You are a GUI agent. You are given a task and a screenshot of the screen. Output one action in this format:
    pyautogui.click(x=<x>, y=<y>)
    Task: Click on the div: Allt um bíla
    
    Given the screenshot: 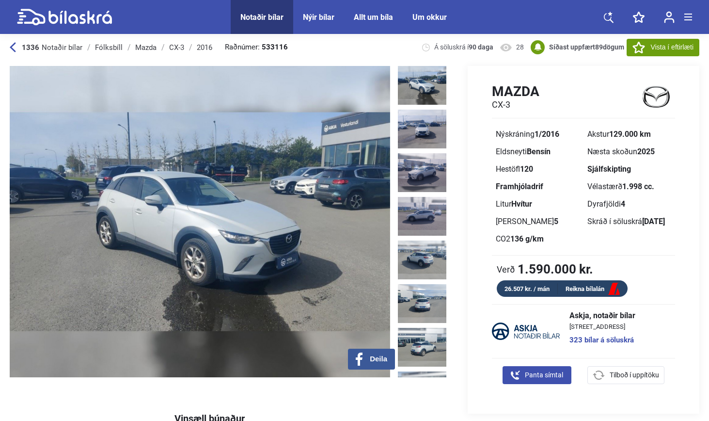 What is the action you would take?
    pyautogui.click(x=373, y=17)
    